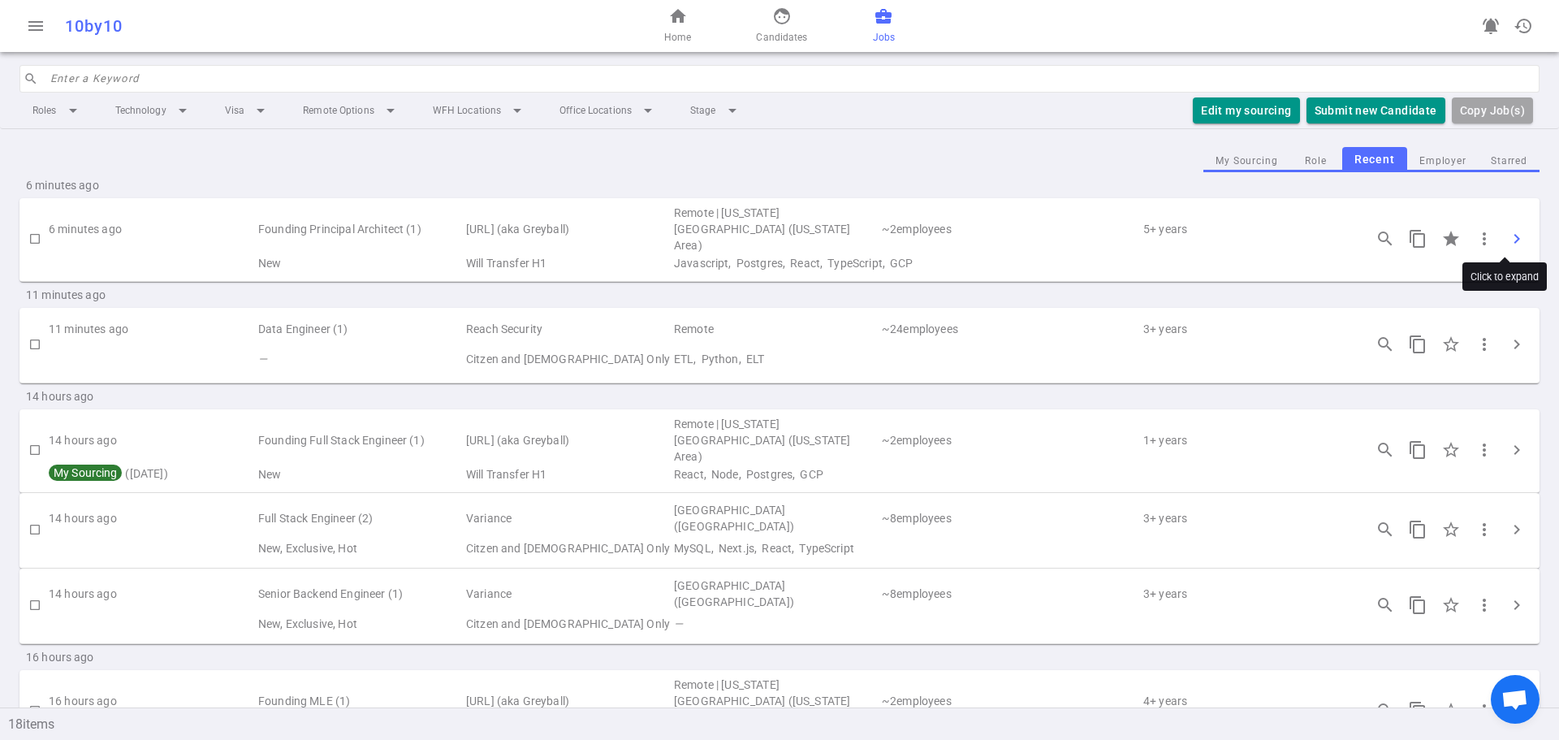  Describe the element at coordinates (677, 26) in the screenshot. I see `a: Home` at that location.